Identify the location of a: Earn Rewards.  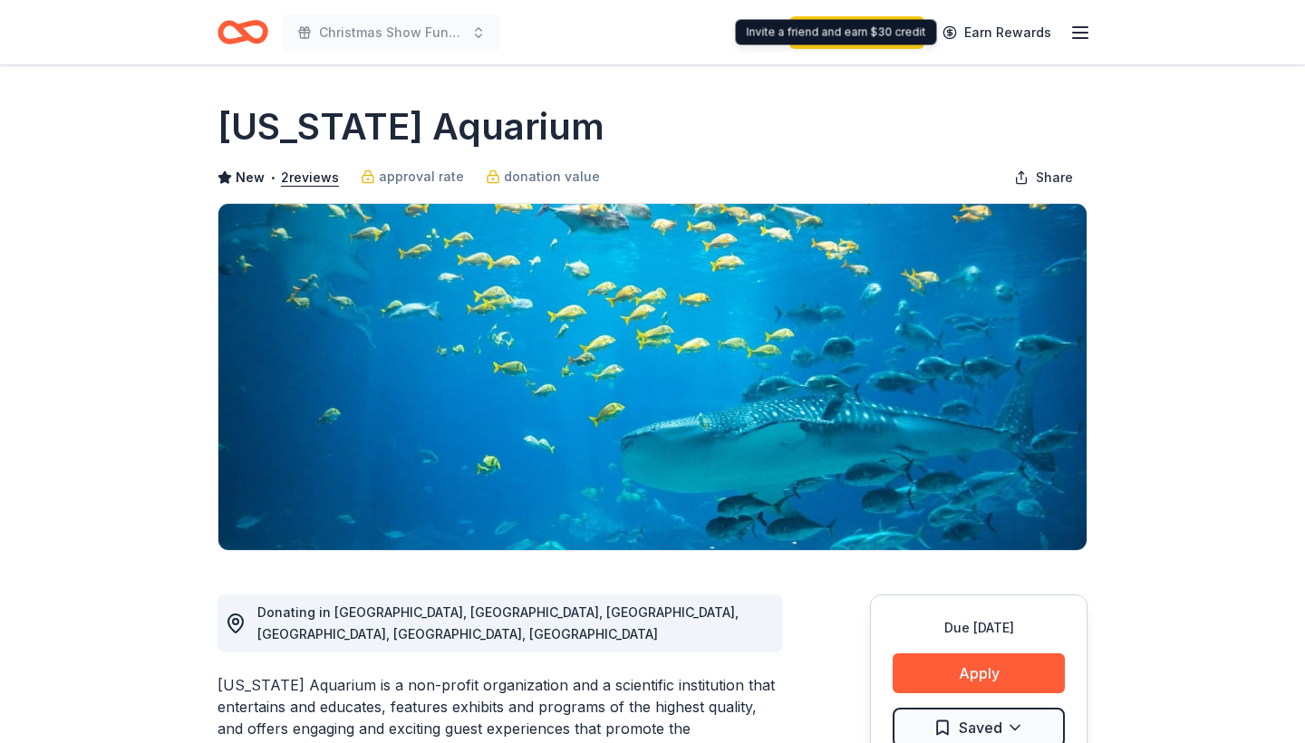
(997, 33).